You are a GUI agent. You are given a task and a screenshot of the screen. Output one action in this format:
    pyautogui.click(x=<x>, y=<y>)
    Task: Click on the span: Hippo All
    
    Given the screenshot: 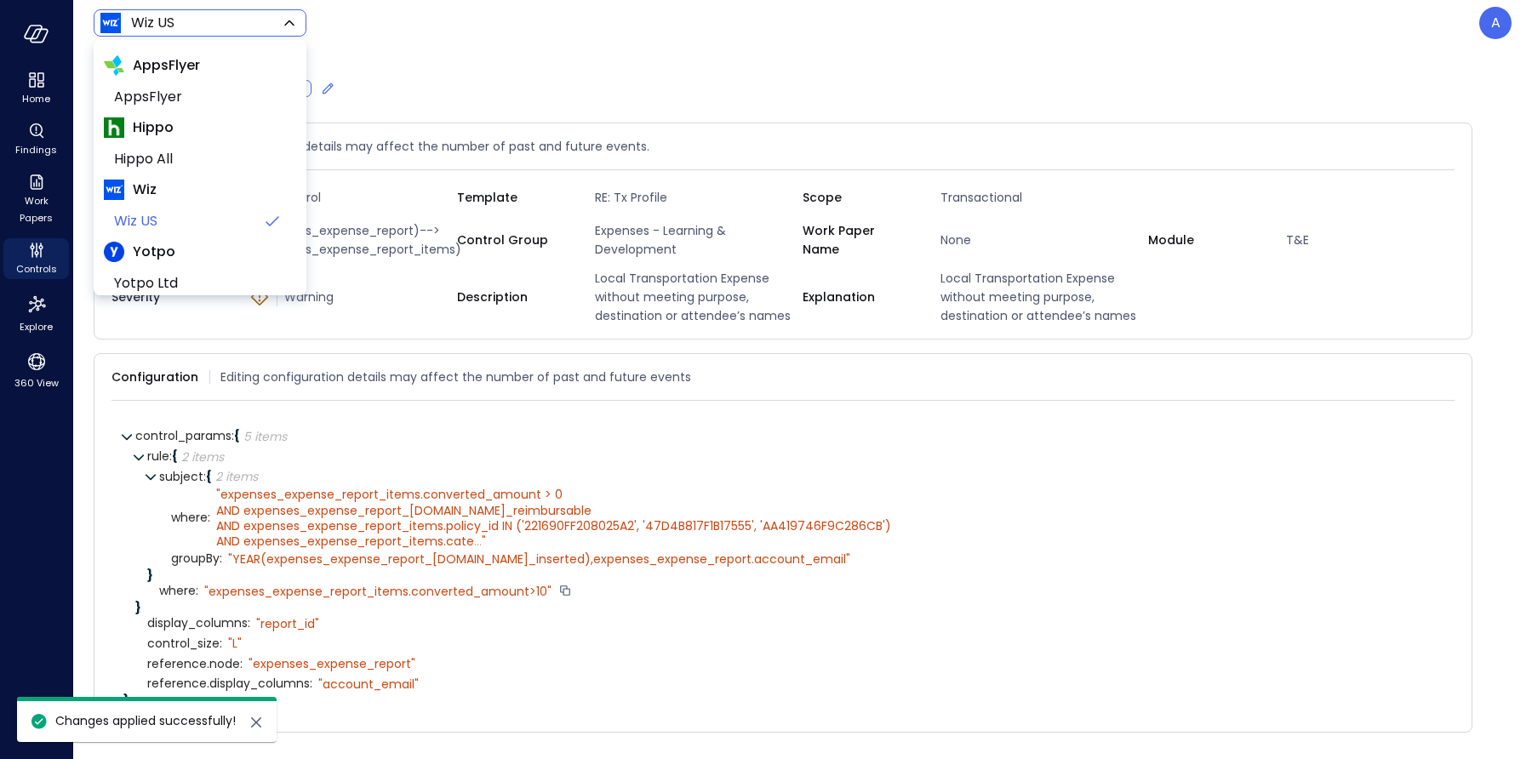 What is the action you would take?
    pyautogui.click(x=198, y=159)
    